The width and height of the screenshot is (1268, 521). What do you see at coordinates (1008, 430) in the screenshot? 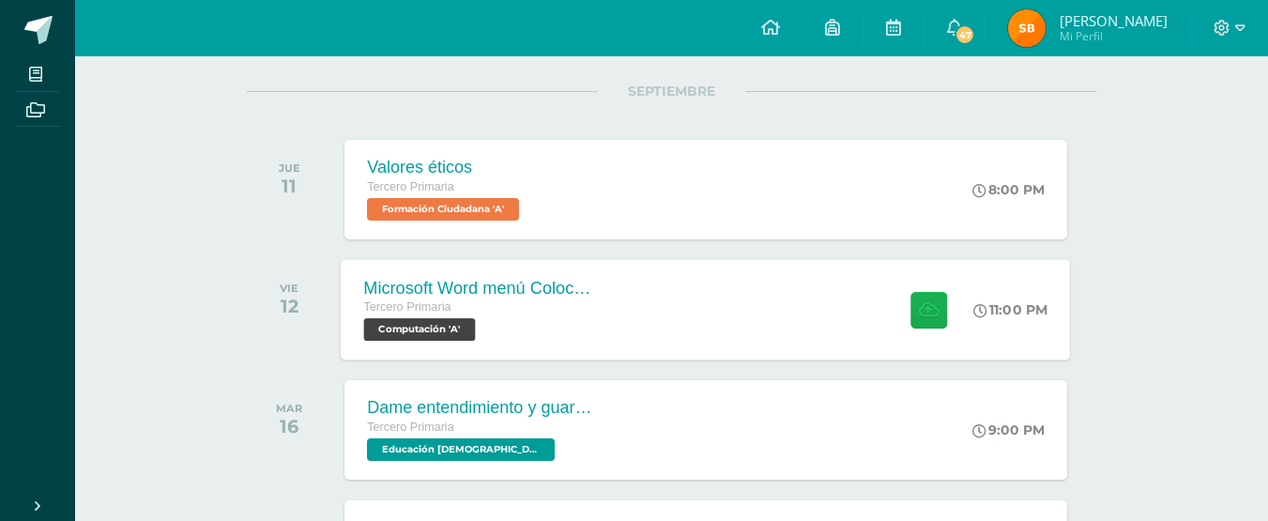
I see `div: 9:00 PM` at bounding box center [1008, 430].